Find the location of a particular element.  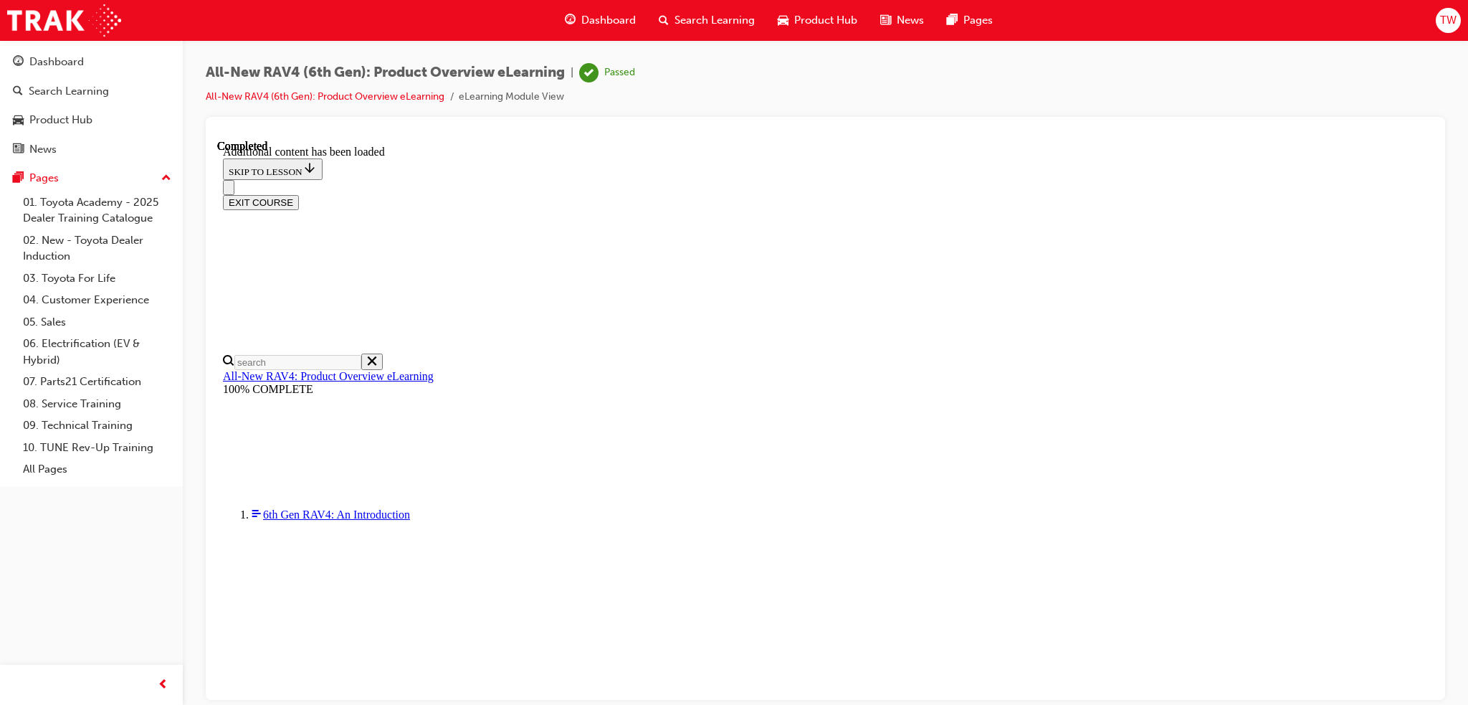

a: 02. New - Toyota Dealer Induction is located at coordinates (97, 248).